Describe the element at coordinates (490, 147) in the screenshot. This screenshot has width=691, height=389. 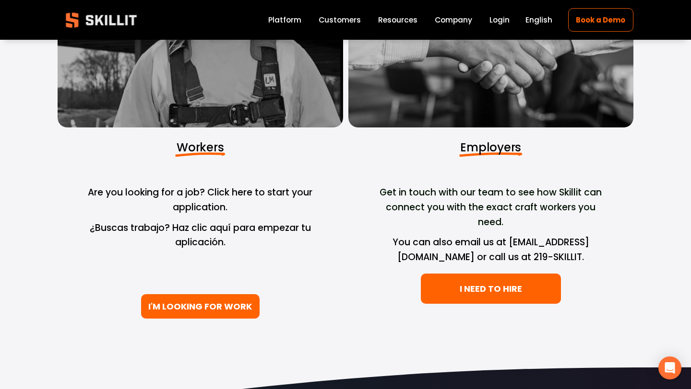
I see `span: Employers` at that location.